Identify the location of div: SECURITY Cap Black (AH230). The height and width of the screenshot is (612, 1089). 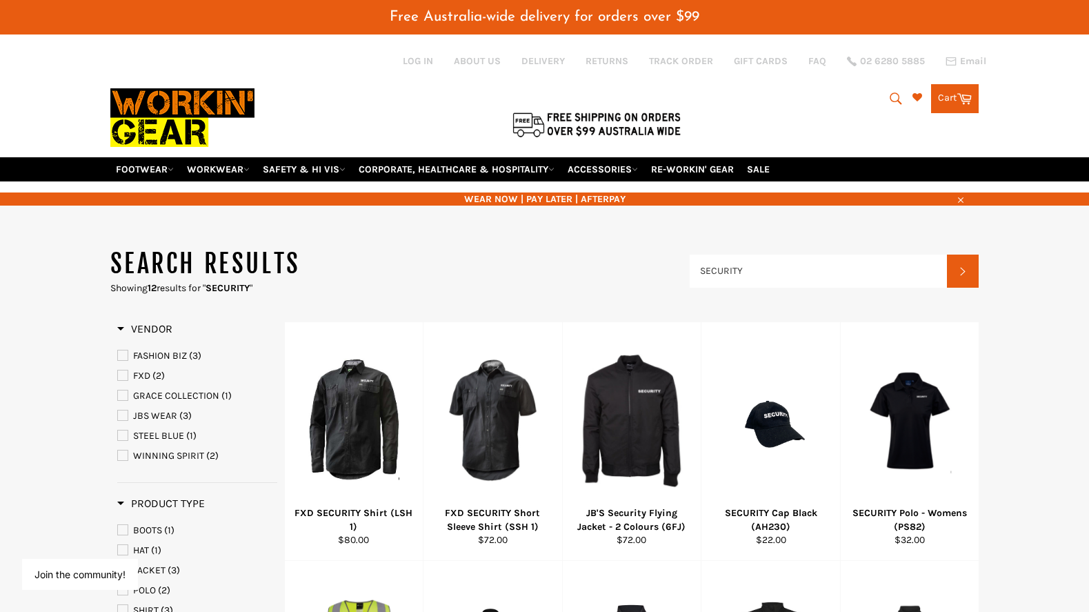
(771, 519).